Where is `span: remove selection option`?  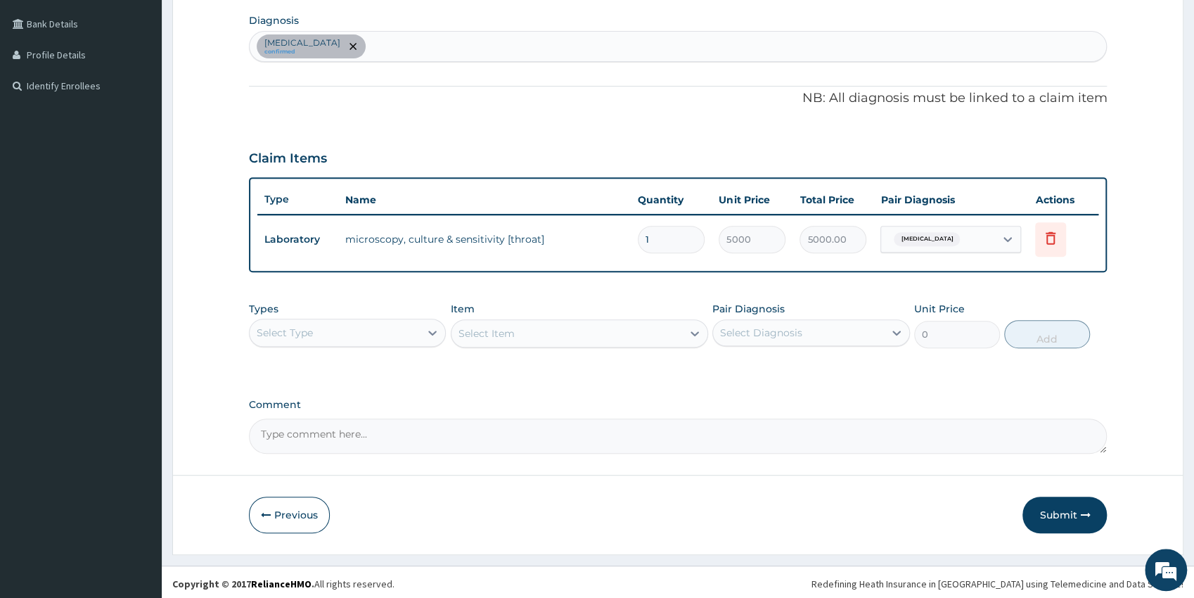 span: remove selection option is located at coordinates (353, 46).